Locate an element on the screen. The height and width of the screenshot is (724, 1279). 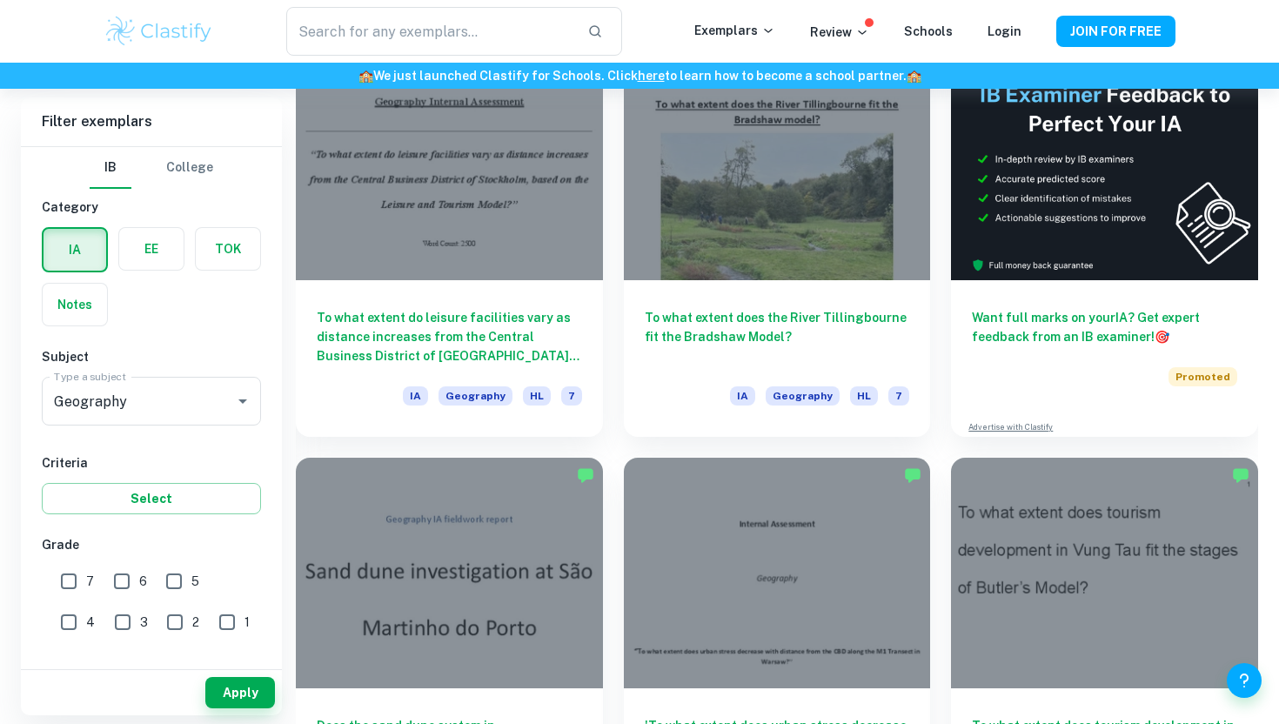
h6: To what extent does the River Tillingbourne fit the Bradshaw Model? is located at coordinates (777, 337).